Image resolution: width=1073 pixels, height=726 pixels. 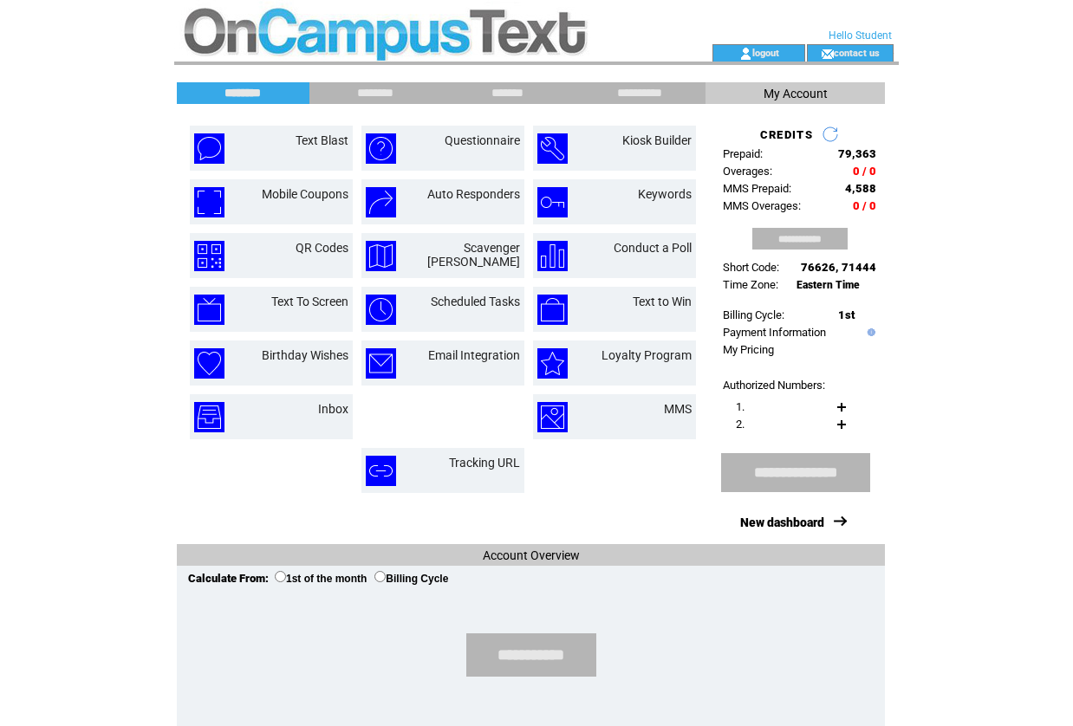 What do you see at coordinates (856, 52) in the screenshot?
I see `a: contact us` at bounding box center [856, 52].